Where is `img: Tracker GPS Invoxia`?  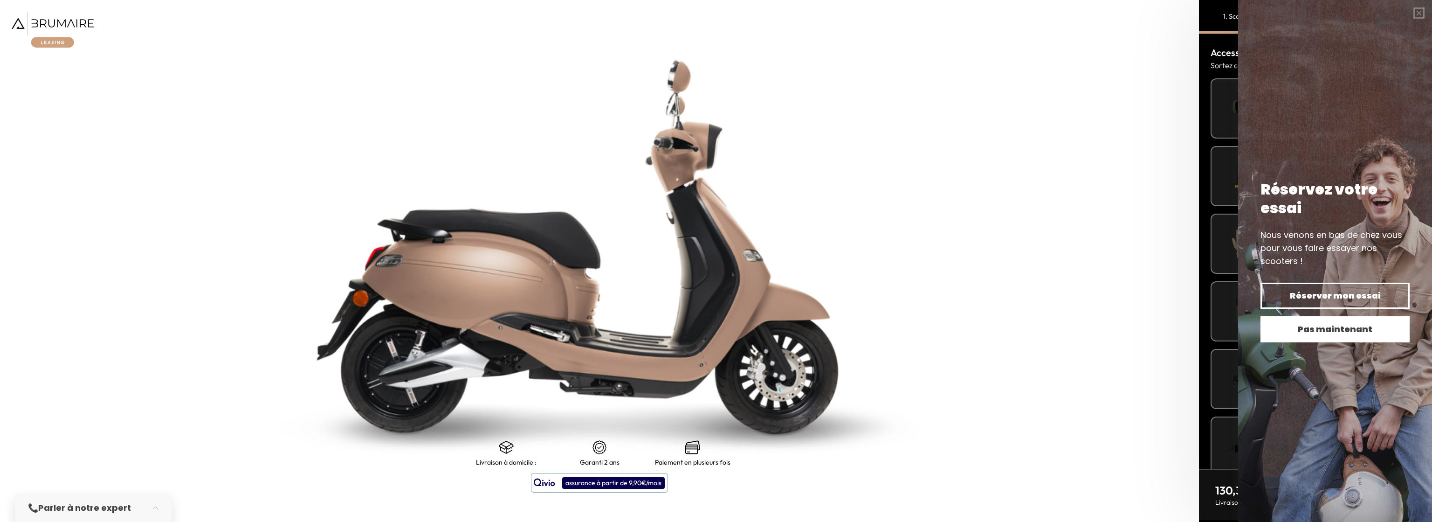 img: Tracker GPS Invoxia is located at coordinates (1241, 311).